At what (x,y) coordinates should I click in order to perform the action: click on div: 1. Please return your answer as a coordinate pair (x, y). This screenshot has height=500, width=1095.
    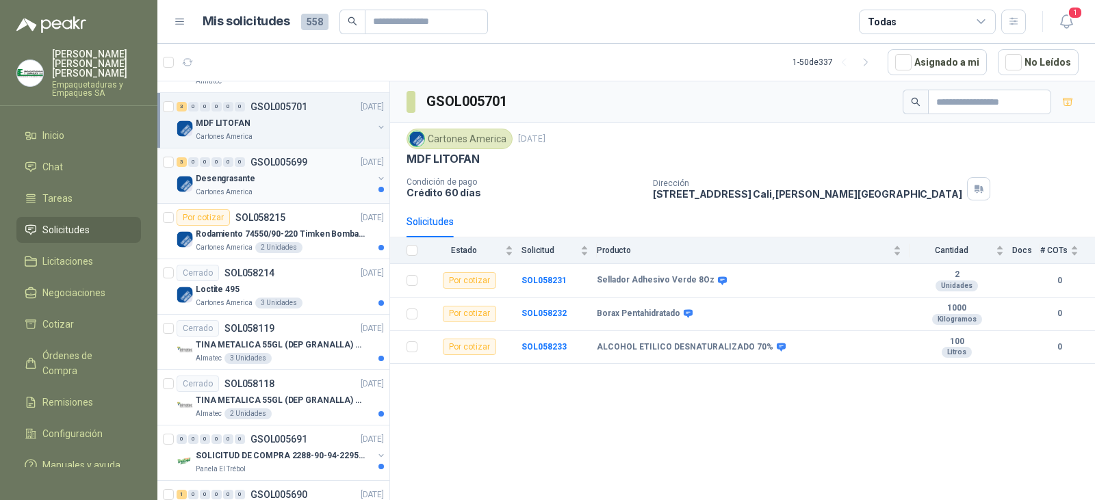
    Looking at the image, I should click on (181, 495).